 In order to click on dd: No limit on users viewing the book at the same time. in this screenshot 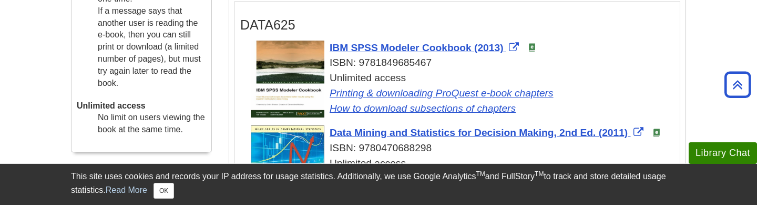, I will do `click(152, 124)`.